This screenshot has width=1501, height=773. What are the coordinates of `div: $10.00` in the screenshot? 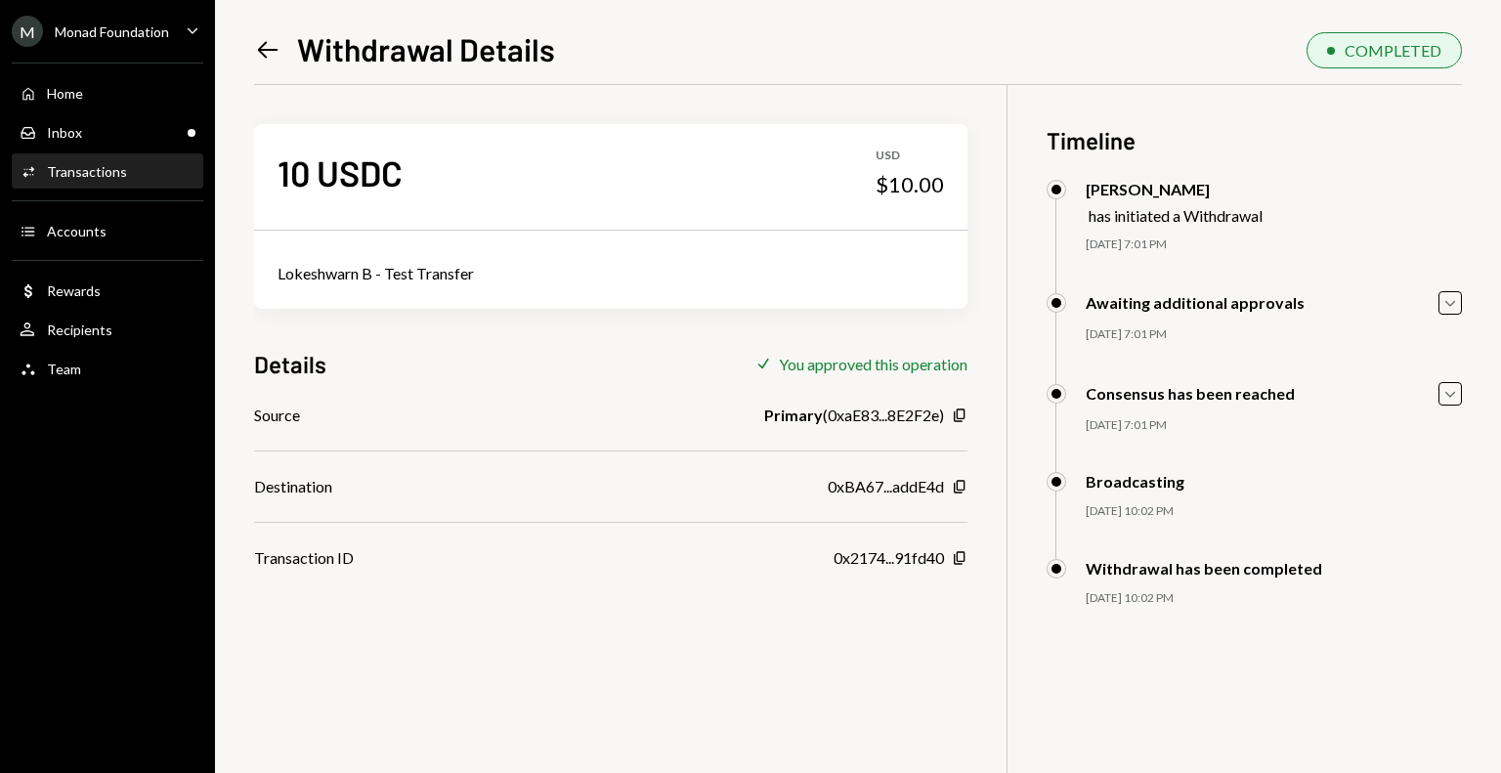 It's located at (910, 185).